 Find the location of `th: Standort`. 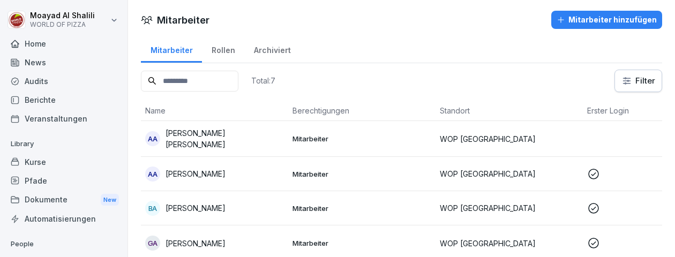

th: Standort is located at coordinates (509, 111).